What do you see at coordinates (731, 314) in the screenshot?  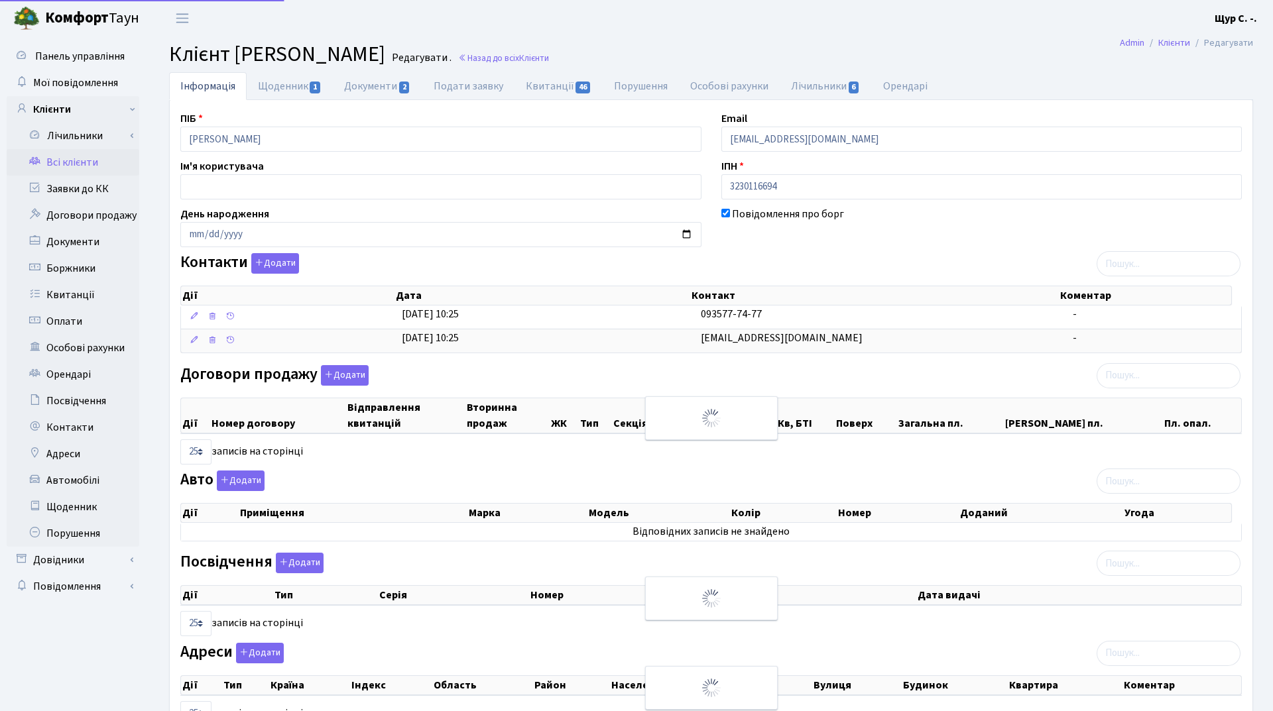 I see `span: 093577-74-77` at bounding box center [731, 314].